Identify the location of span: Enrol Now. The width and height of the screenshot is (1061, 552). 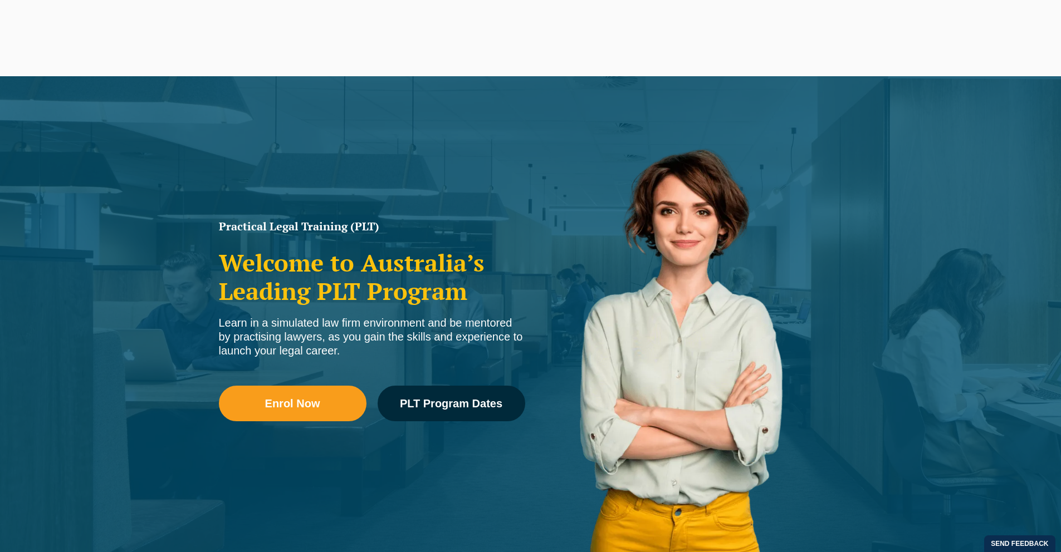
(292, 404).